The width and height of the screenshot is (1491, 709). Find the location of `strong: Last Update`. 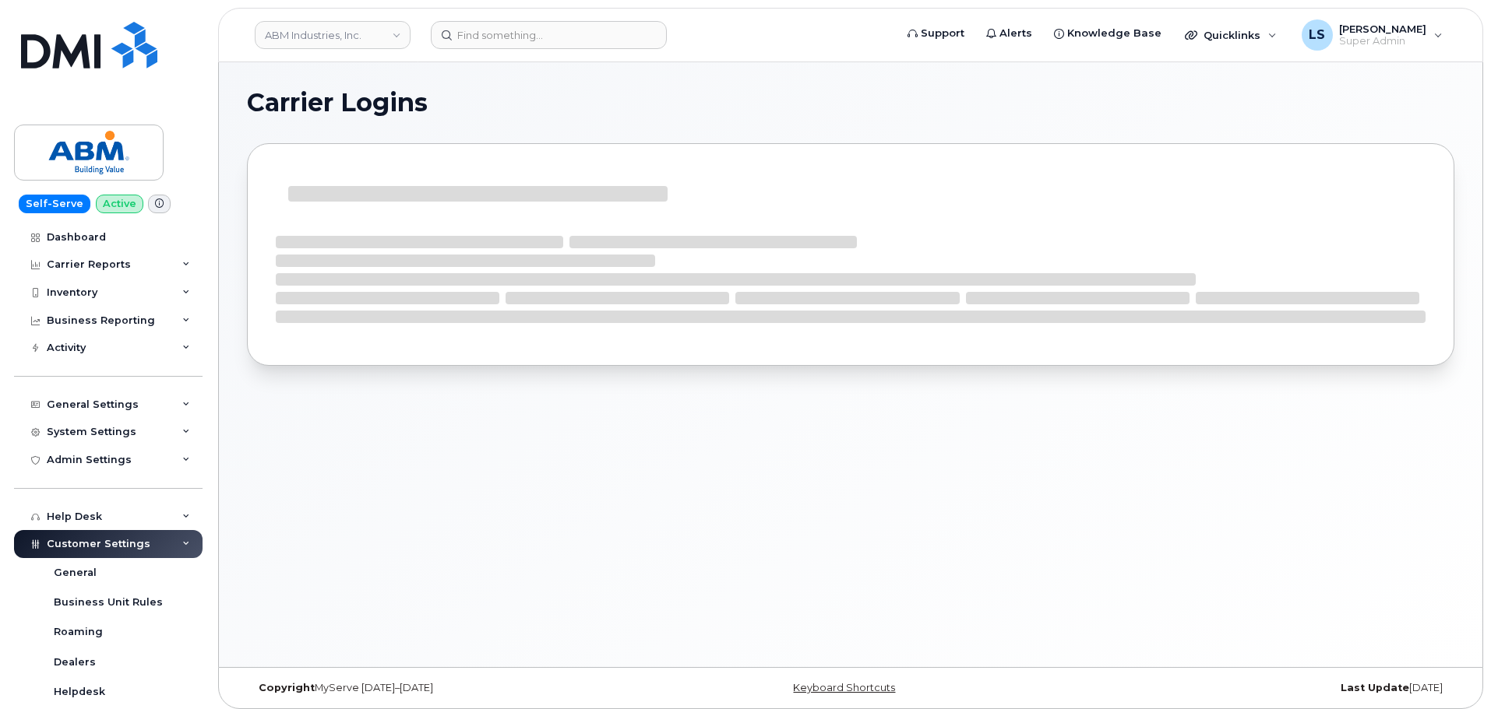

strong: Last Update is located at coordinates (1374, 688).